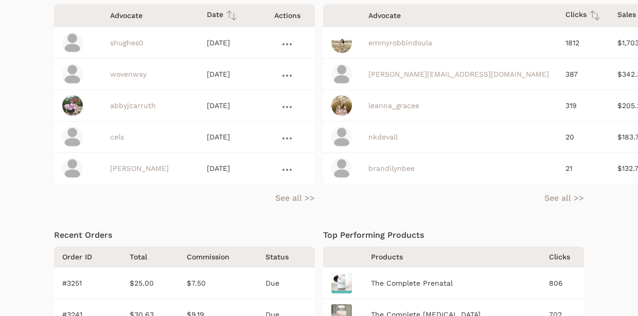 This screenshot has width=638, height=316. Describe the element at coordinates (563, 257) in the screenshot. I see `th: Clicks` at that location.